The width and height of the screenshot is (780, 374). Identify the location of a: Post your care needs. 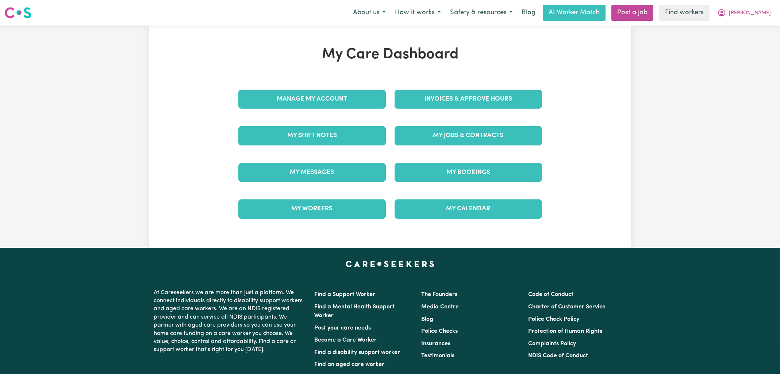
(342, 328).